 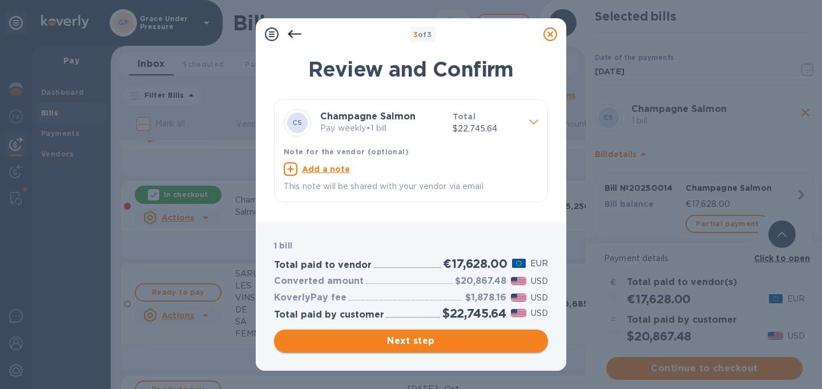 I want to click on p: $22,745.64, so click(x=486, y=128).